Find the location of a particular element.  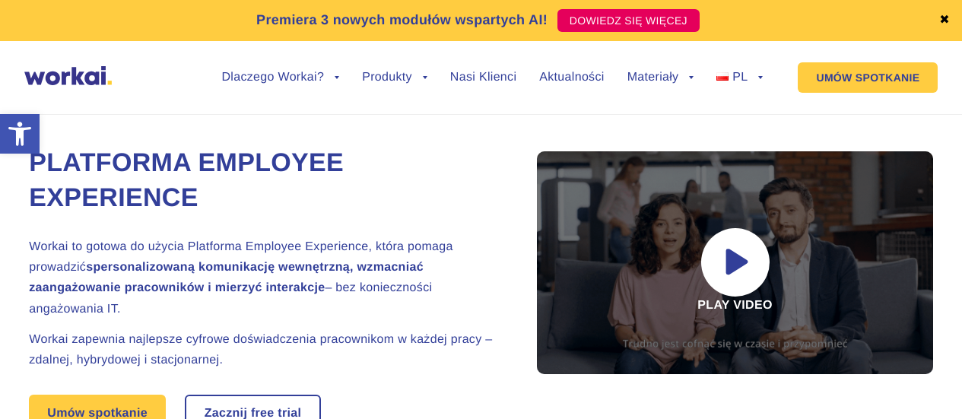

a: Nasi Klienci is located at coordinates (483, 78).